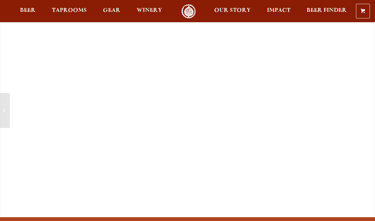  What do you see at coordinates (111, 10) in the screenshot?
I see `span: Gear` at bounding box center [111, 10].